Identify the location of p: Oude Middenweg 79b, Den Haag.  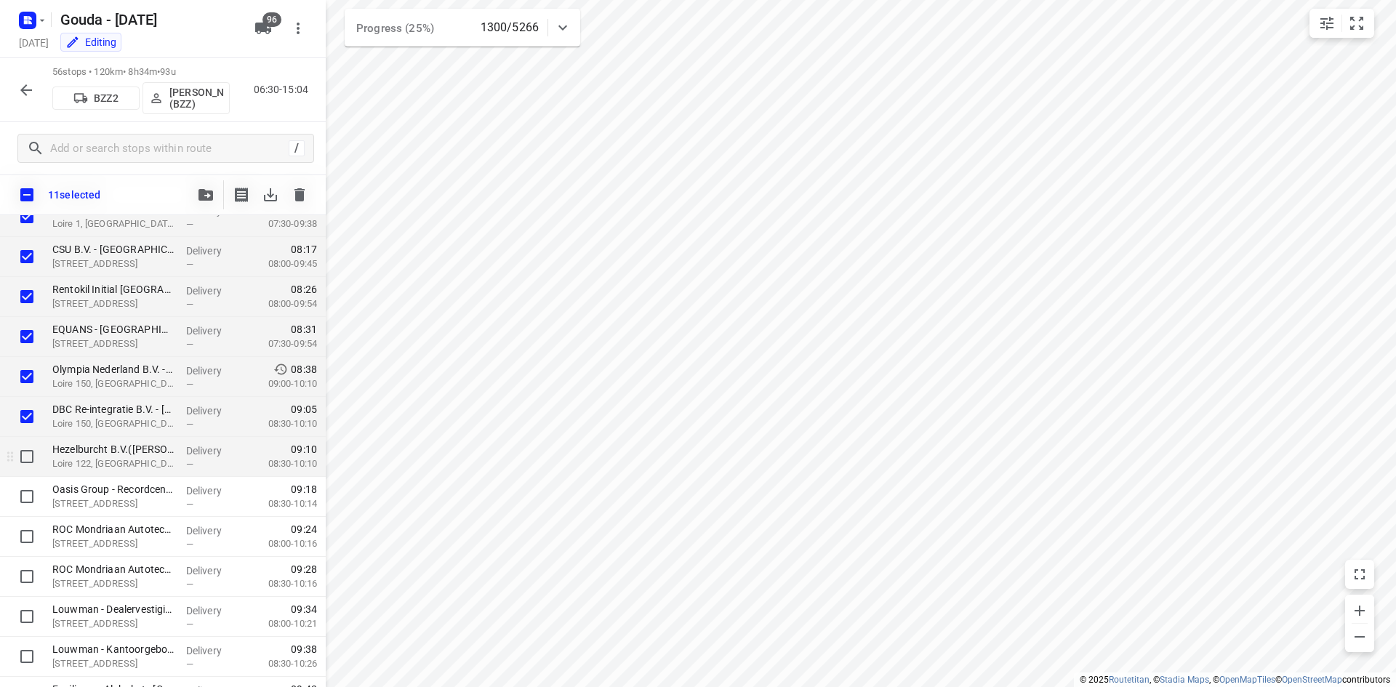
(113, 344).